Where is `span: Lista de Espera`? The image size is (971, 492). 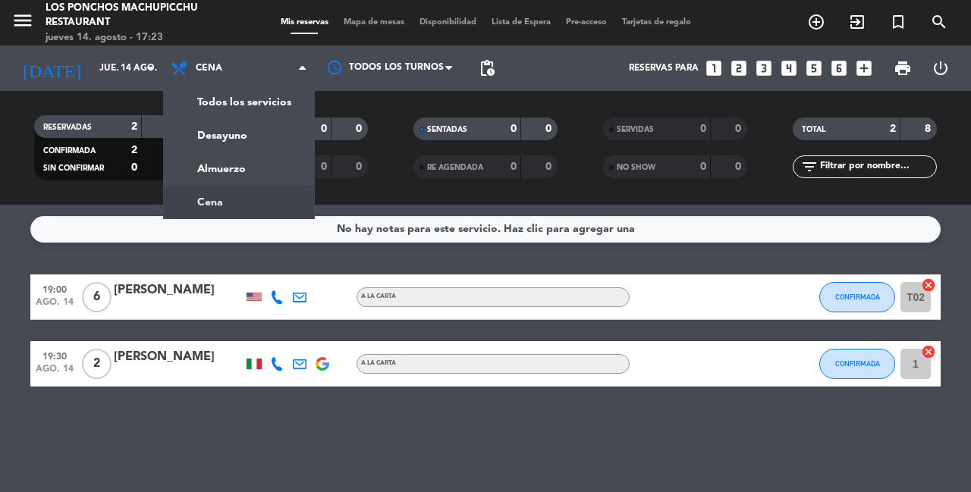
span: Lista de Espera is located at coordinates (521, 22).